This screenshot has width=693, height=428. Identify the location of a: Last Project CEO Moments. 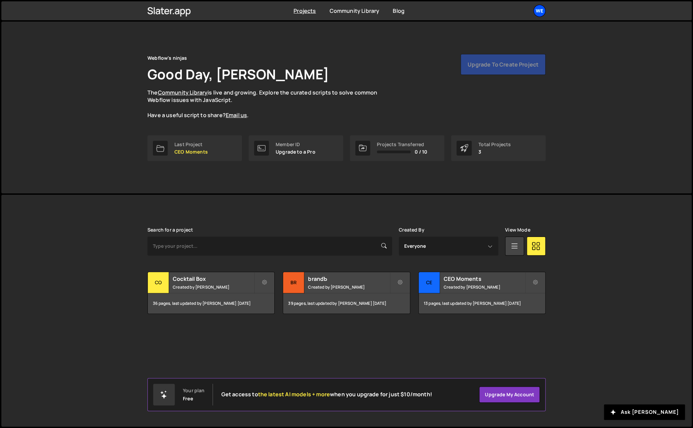
(195, 148).